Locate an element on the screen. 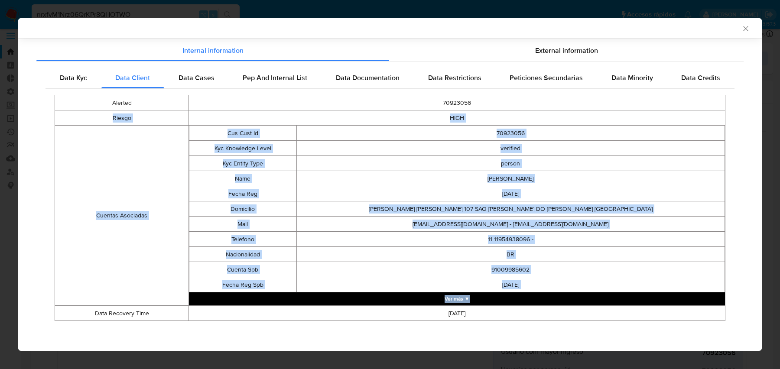 The width and height of the screenshot is (780, 369). span: Data Restrictions is located at coordinates (454, 78).